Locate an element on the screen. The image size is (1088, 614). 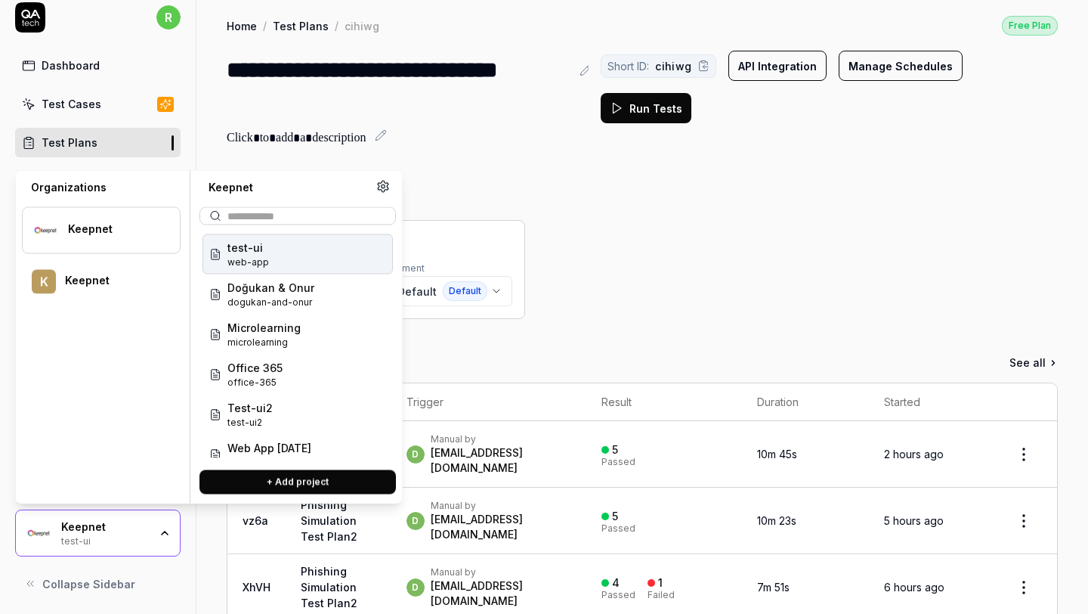
a: Results is located at coordinates (97, 181).